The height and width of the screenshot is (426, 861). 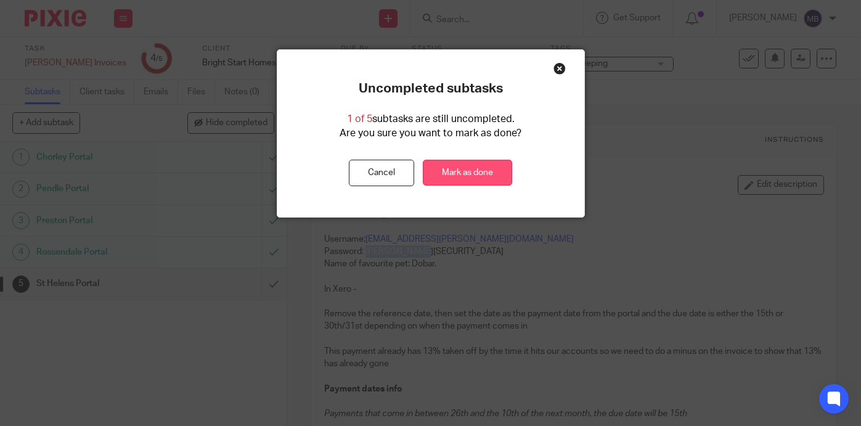 What do you see at coordinates (467, 173) in the screenshot?
I see `a: Mark as done` at bounding box center [467, 173].